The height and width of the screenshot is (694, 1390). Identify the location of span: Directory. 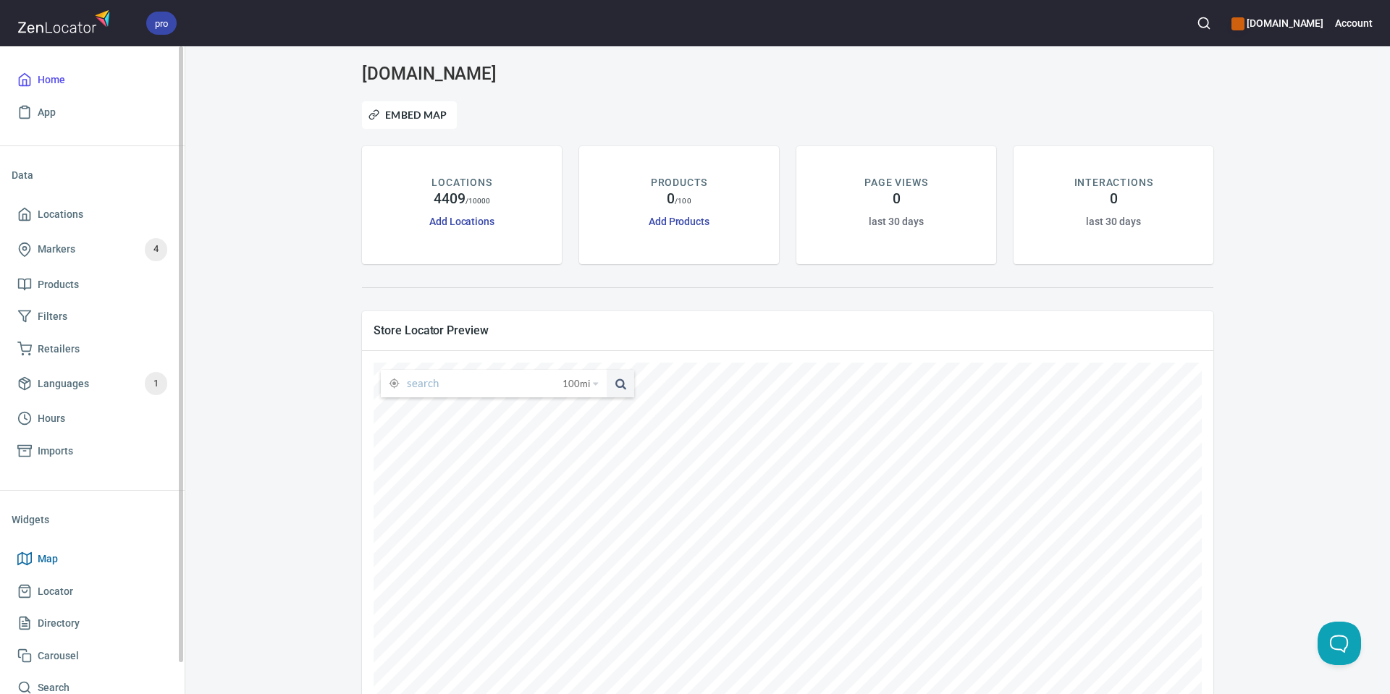
(59, 623).